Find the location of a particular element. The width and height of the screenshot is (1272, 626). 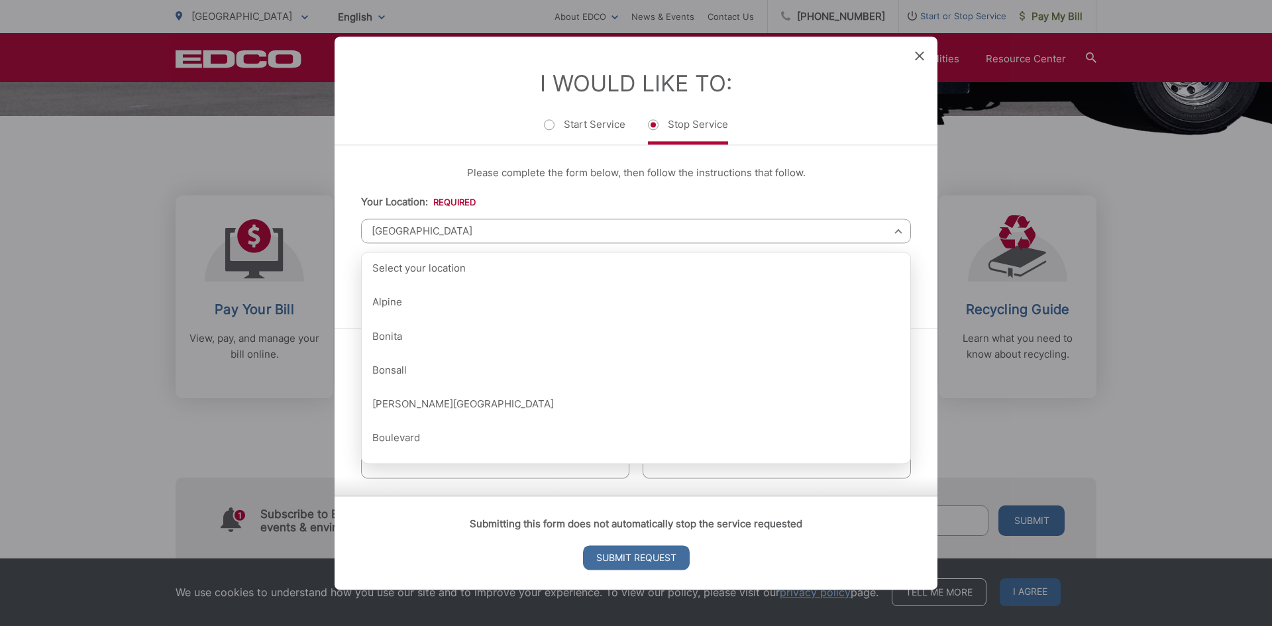

div: Bonsall is located at coordinates (636, 370).